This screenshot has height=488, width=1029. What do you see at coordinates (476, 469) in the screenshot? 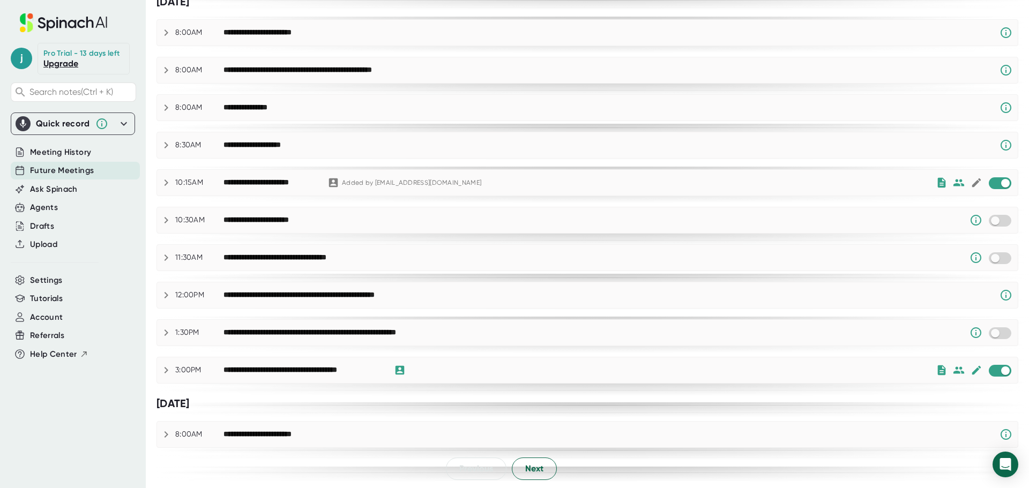
I see `span: Previous` at bounding box center [476, 469].